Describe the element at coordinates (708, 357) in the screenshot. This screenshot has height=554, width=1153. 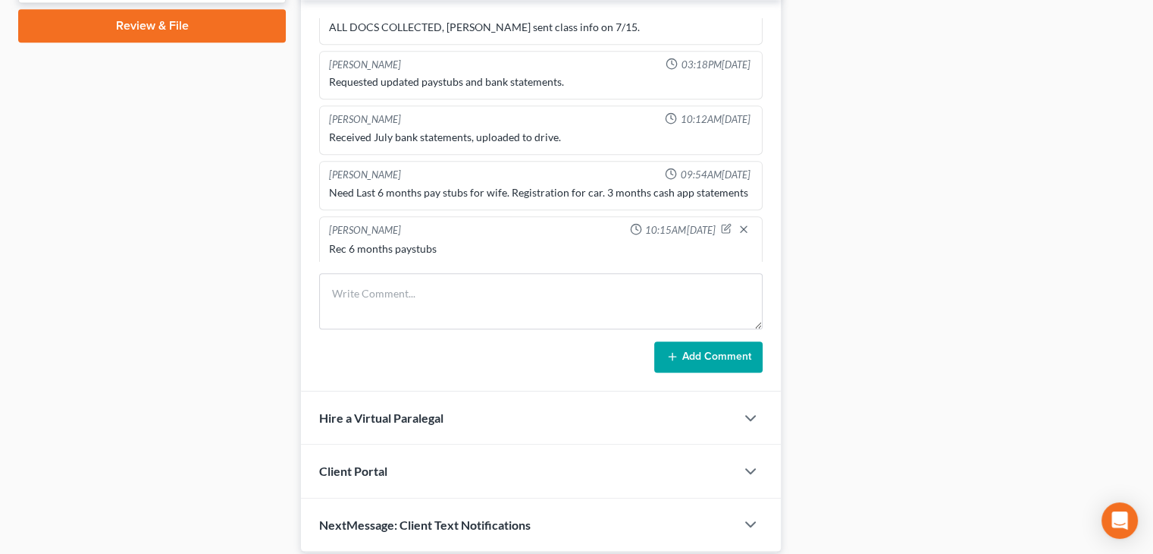
I see `button: Add Comment` at that location.